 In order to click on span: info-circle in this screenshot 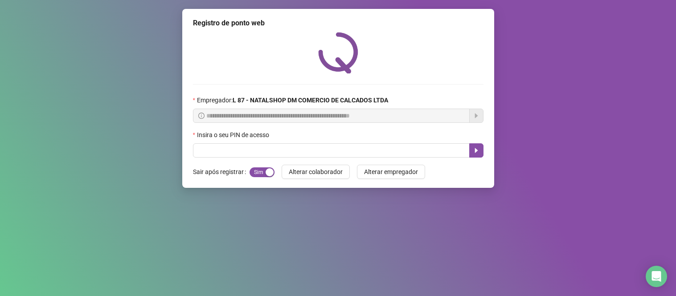, I will do `click(201, 116)`.